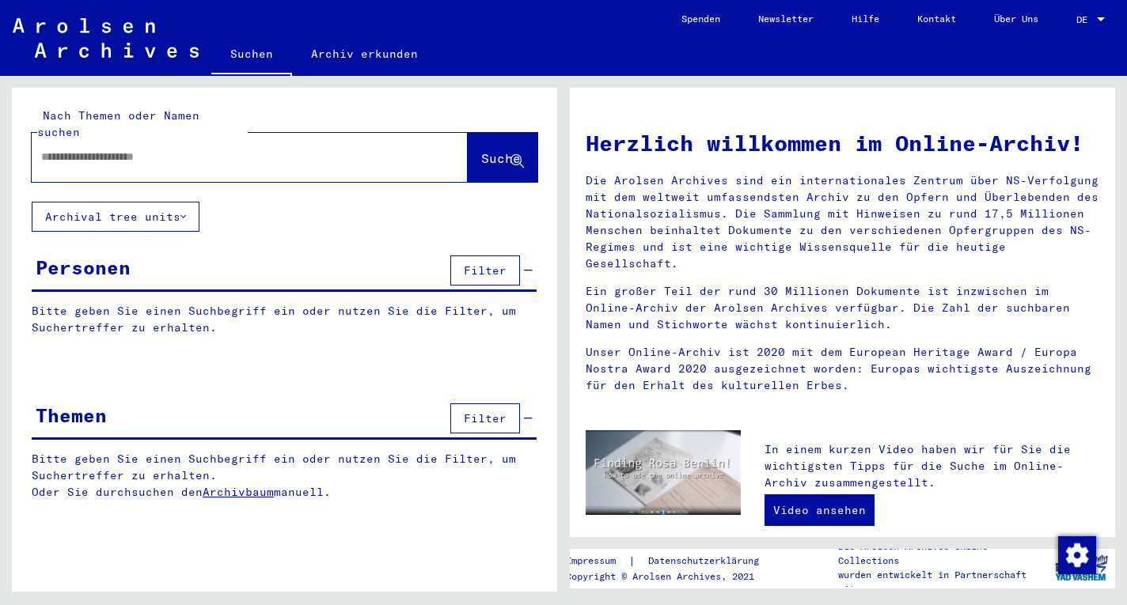  What do you see at coordinates (819, 511) in the screenshot?
I see `a: Video ansehen` at bounding box center [819, 511].